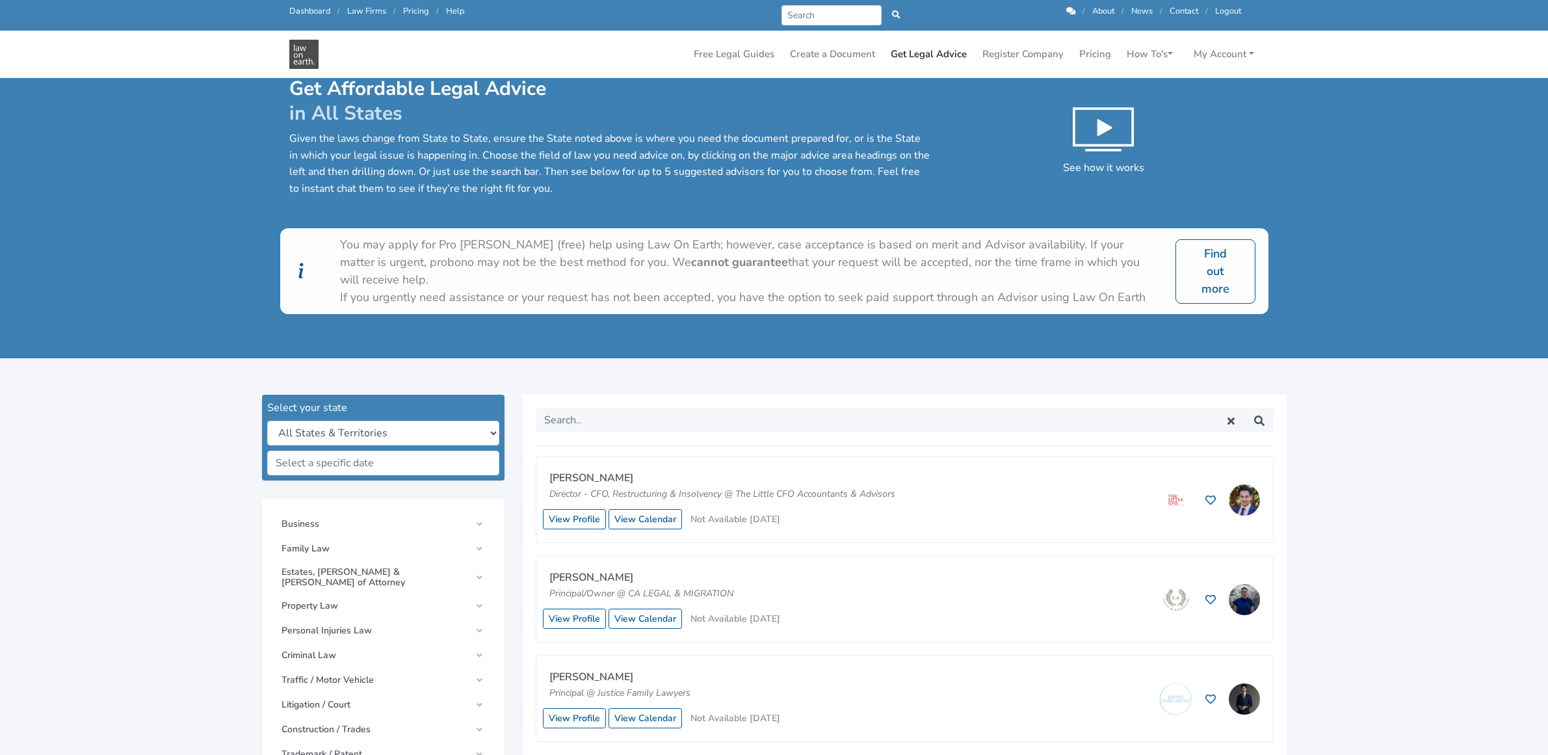 Image resolution: width=1548 pixels, height=755 pixels. What do you see at coordinates (376, 631) in the screenshot?
I see `span: Personal Injuries Law` at bounding box center [376, 631].